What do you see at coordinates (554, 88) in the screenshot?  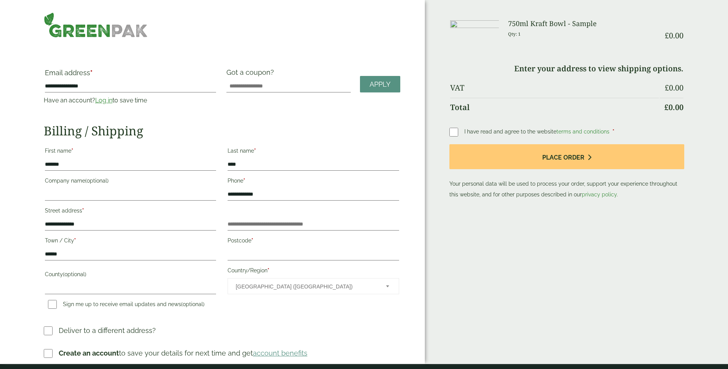 I see `th: VAT` at bounding box center [554, 88].